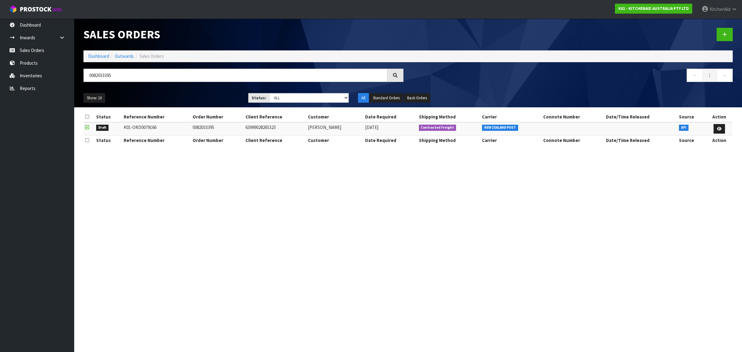 The height and width of the screenshot is (352, 742). Describe the element at coordinates (683, 128) in the screenshot. I see `span: API` at that location.